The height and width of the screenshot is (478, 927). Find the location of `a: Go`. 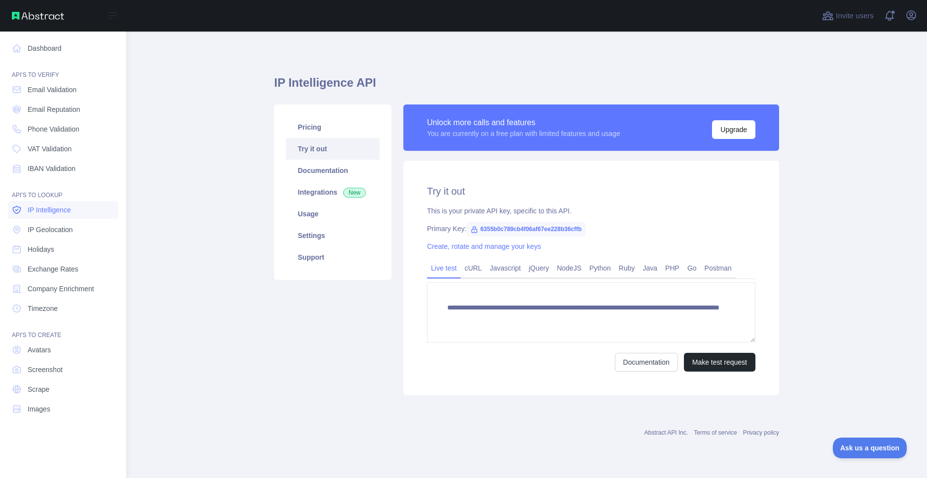

a: Go is located at coordinates (692, 268).